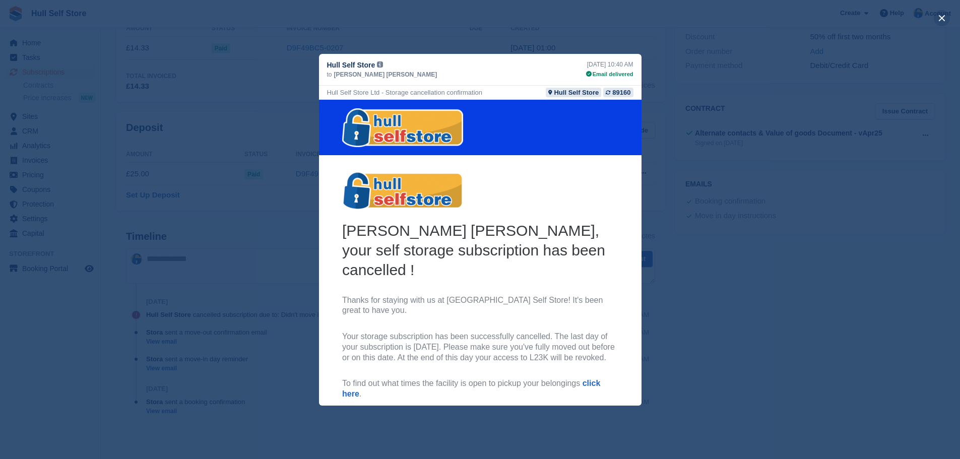 Image resolution: width=960 pixels, height=459 pixels. Describe the element at coordinates (573, 92) in the screenshot. I see `a: Hull Self Store` at that location.